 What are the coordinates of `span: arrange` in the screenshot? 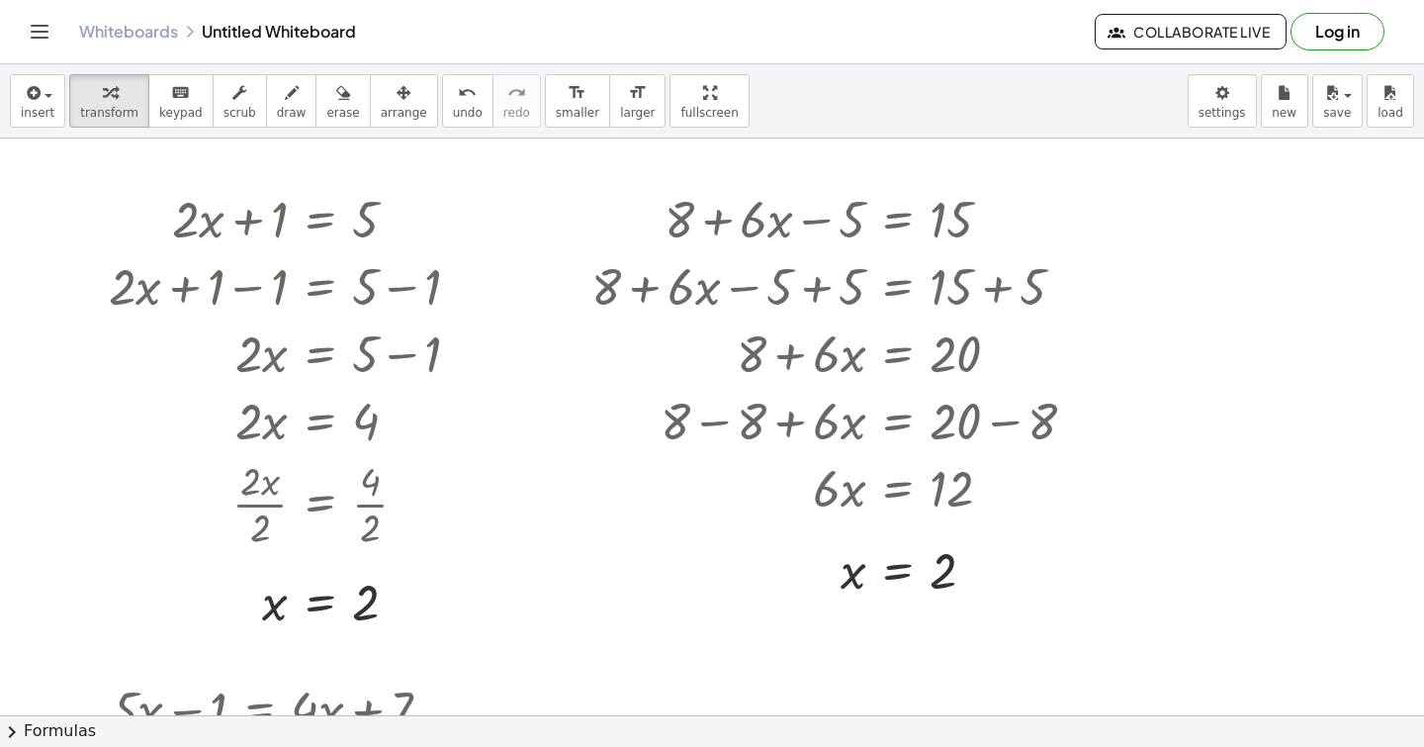 It's located at (404, 113).